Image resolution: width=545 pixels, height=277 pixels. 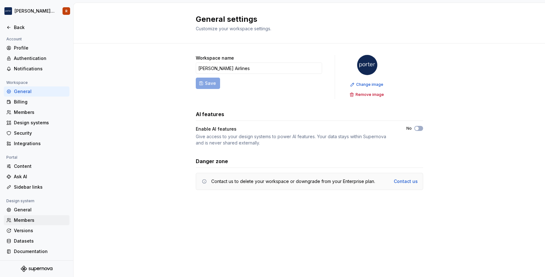 I want to click on a: Integrations, so click(x=37, y=144).